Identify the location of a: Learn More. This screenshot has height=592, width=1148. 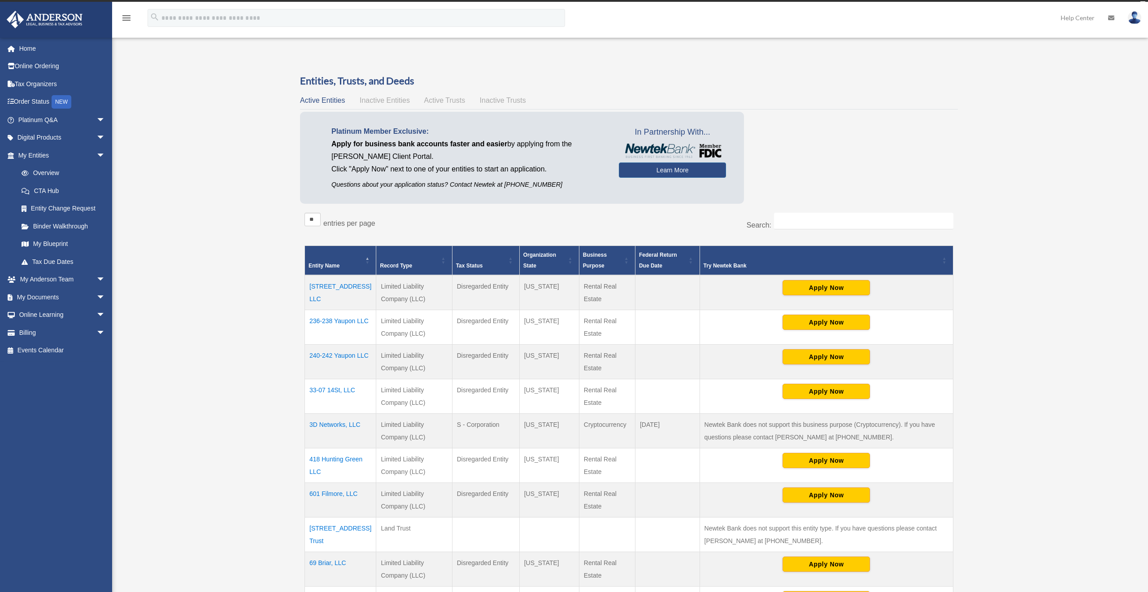
(672, 170).